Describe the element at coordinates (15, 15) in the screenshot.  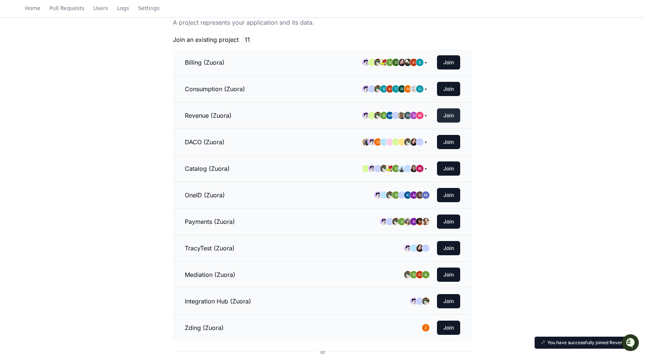
I see `img: PlayerZero` at that location.